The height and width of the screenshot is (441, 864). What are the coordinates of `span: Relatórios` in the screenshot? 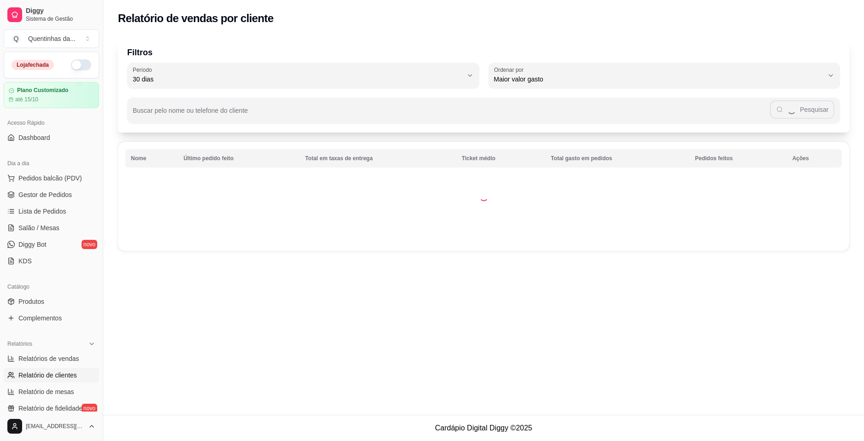 It's located at (20, 344).